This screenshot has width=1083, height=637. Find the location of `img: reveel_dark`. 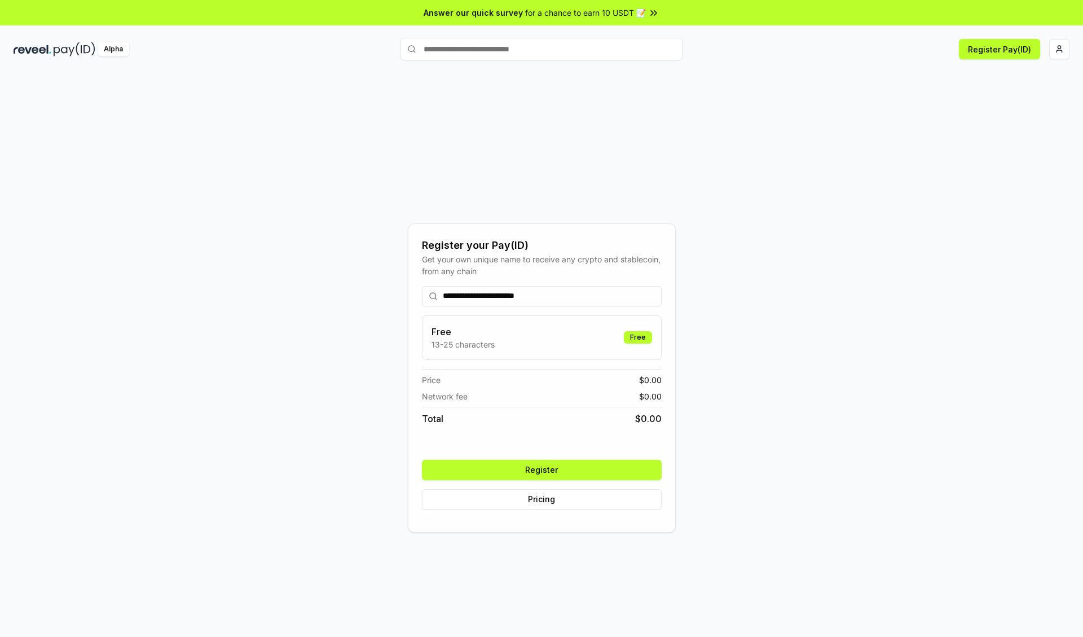

img: reveel_dark is located at coordinates (32, 49).